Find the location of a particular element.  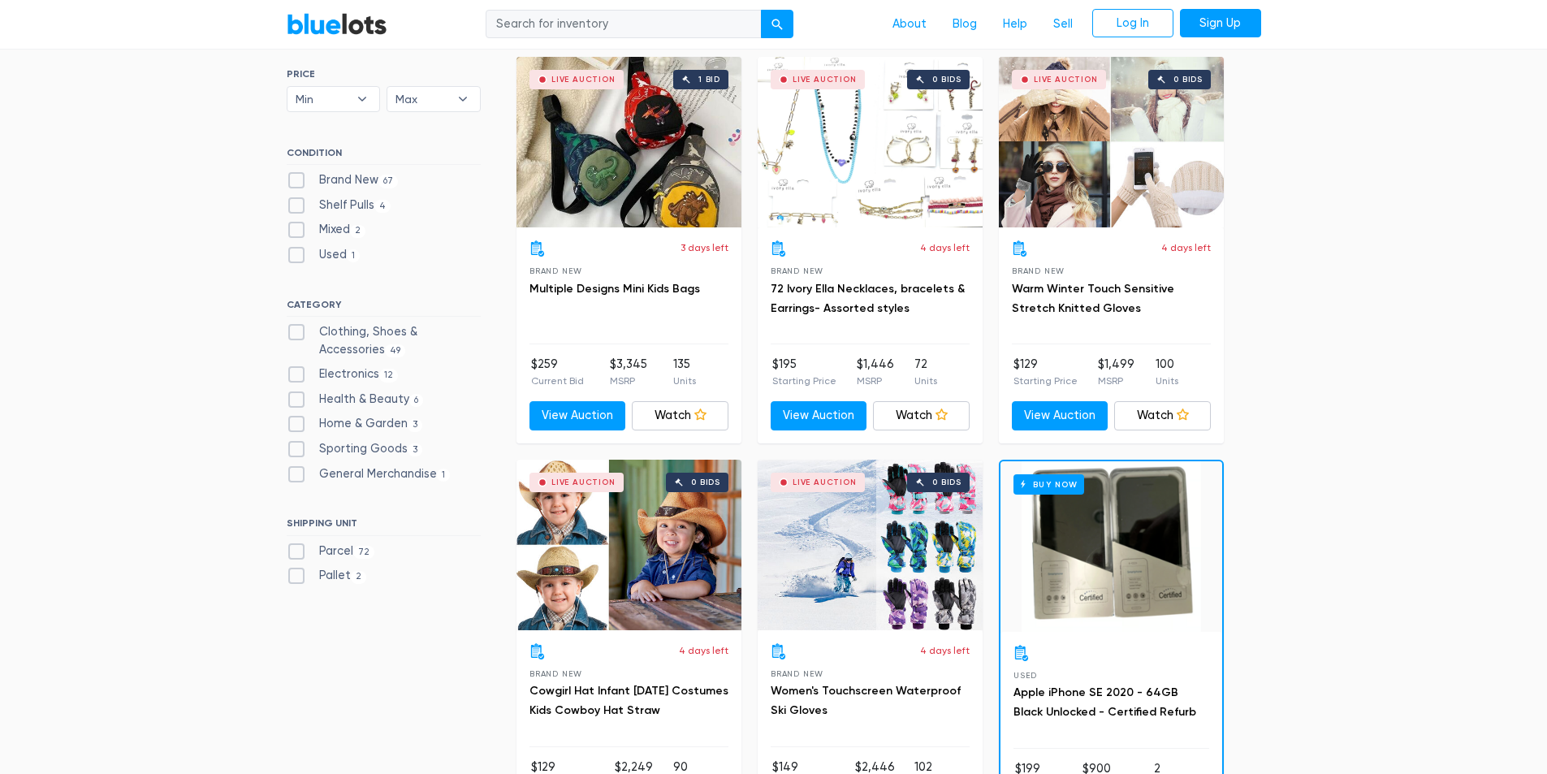

div: 1 bid is located at coordinates (709, 80).